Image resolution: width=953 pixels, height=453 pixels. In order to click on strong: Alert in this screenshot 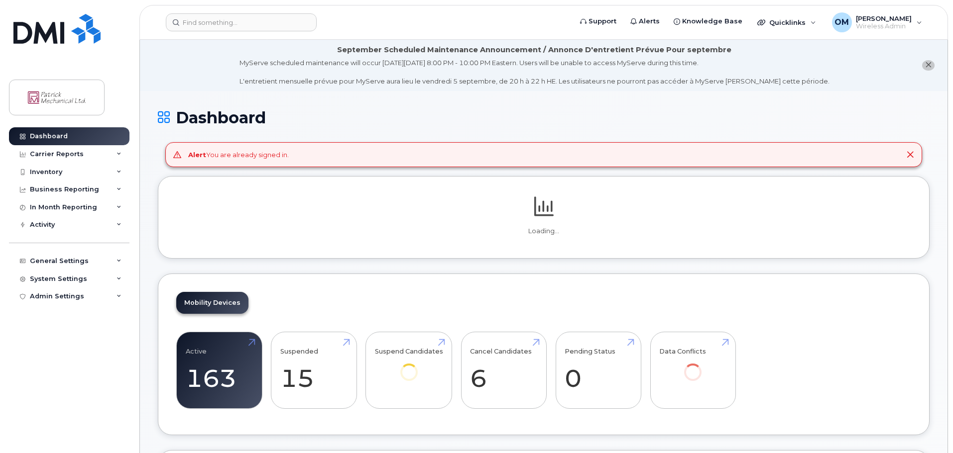, I will do `click(197, 155)`.